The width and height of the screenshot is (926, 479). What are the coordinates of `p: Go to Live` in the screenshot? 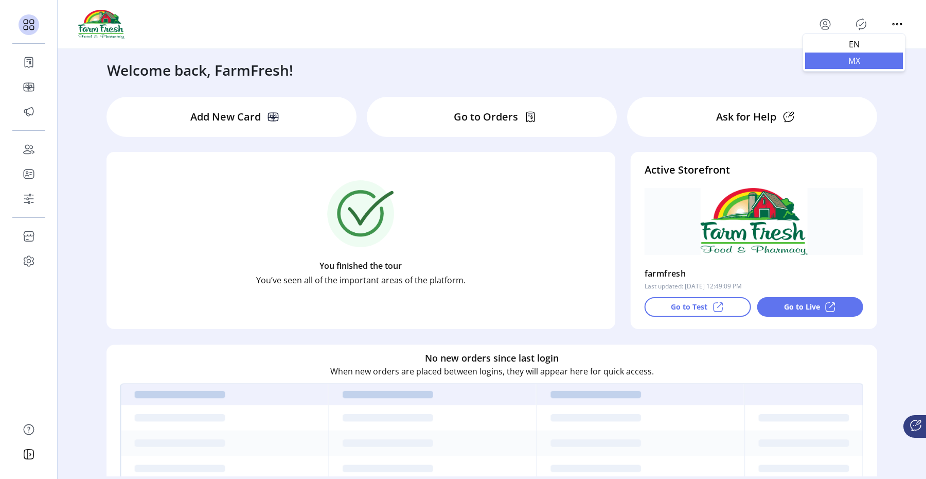 It's located at (802, 306).